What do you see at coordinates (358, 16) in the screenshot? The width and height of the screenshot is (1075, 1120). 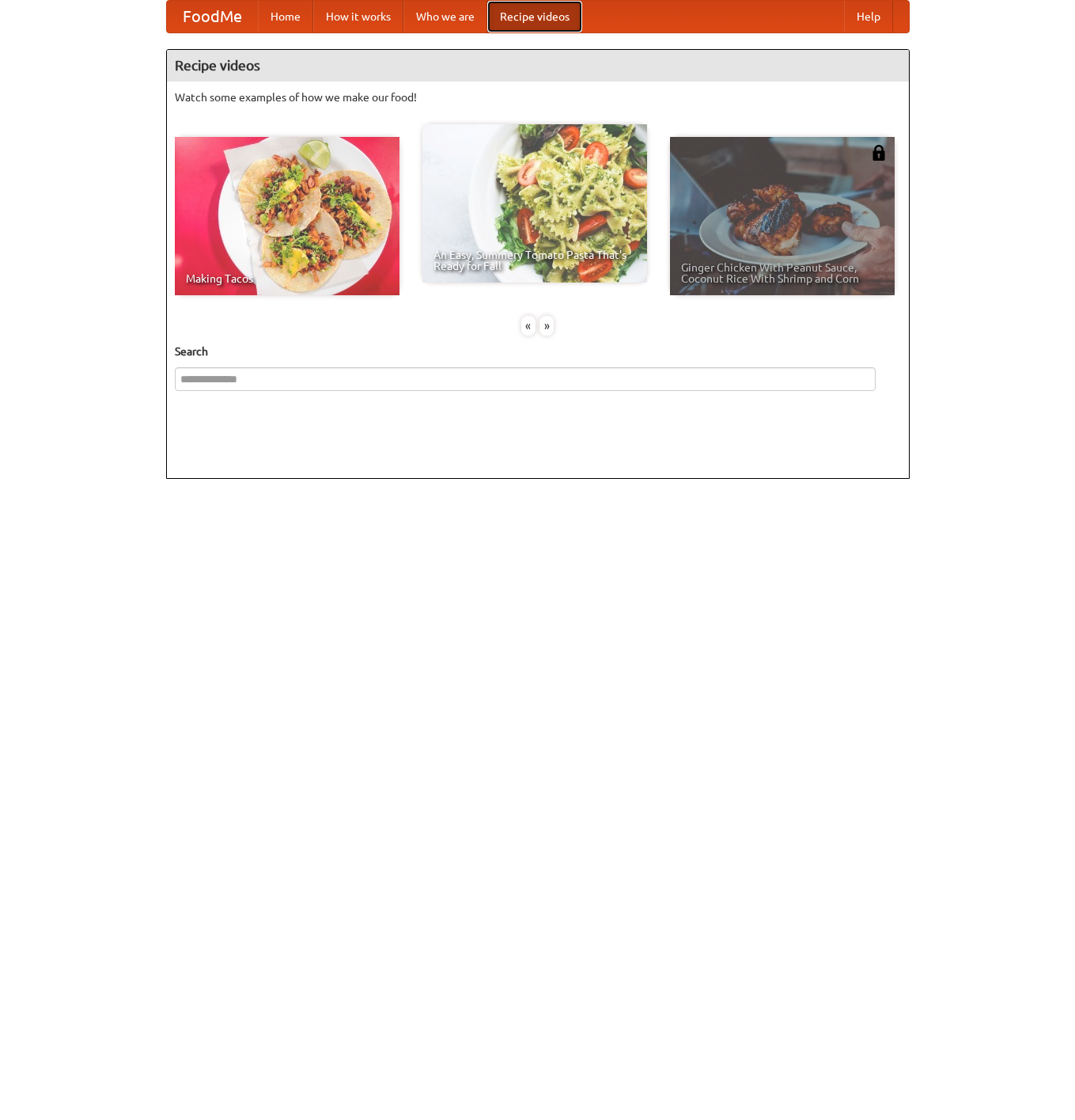 I see `a: How it works` at bounding box center [358, 16].